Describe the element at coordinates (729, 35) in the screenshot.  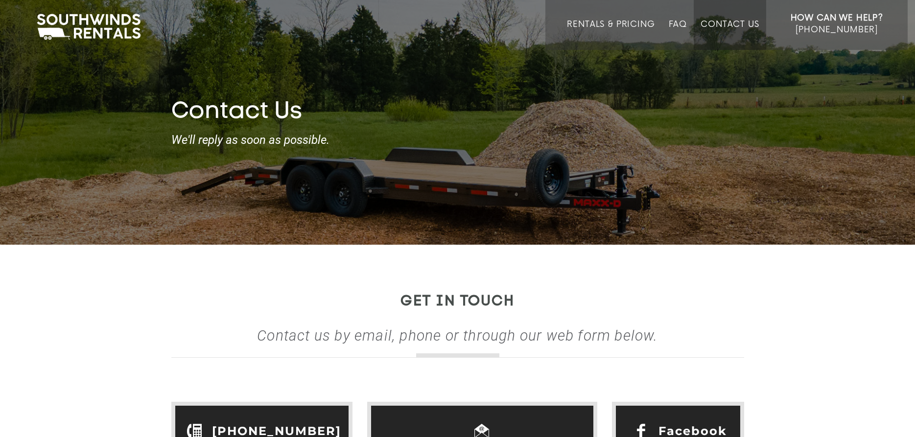
I see `a: Contact Us` at that location.